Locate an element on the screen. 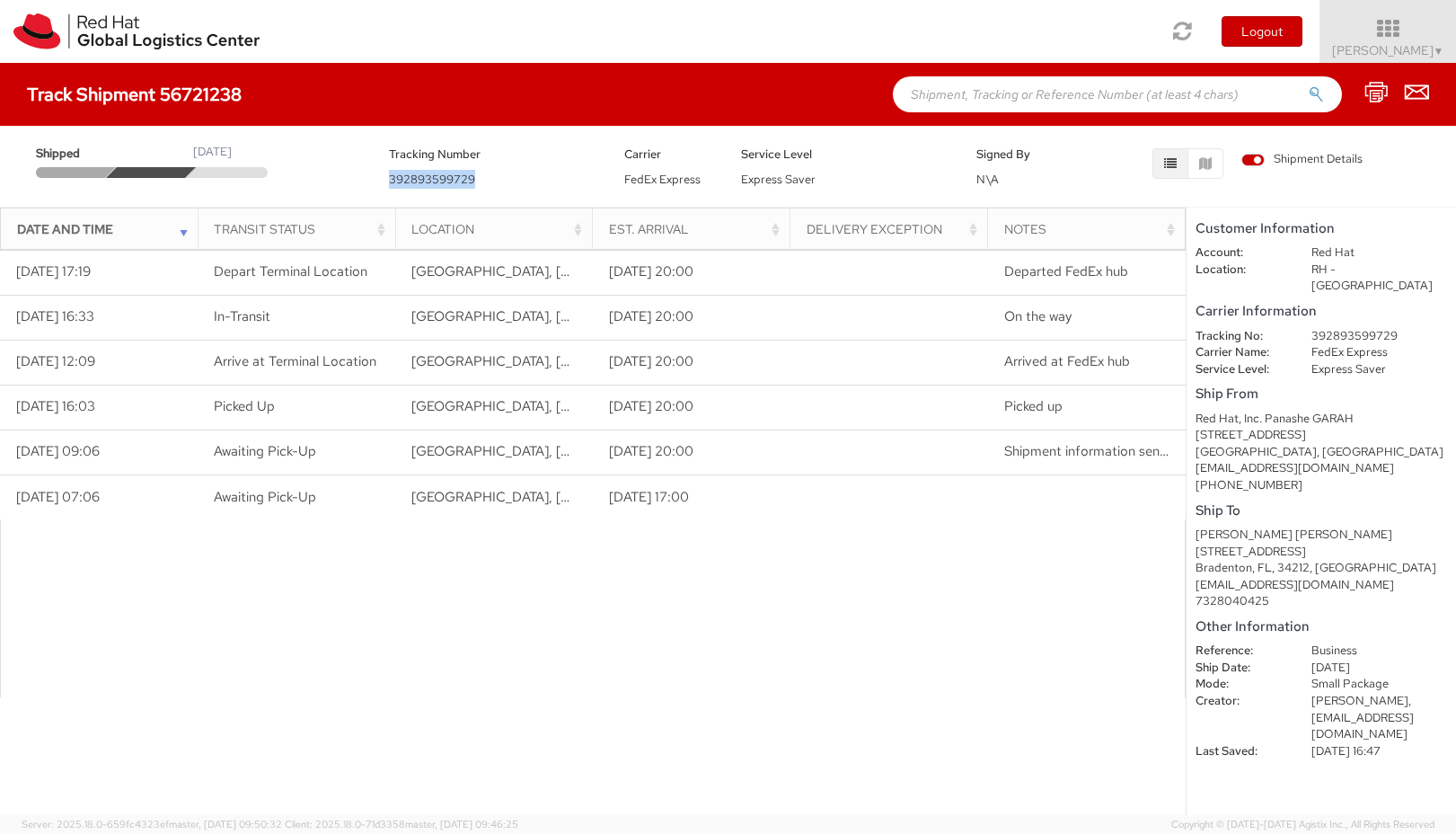  h5: Signed By is located at coordinates (1022, 154).